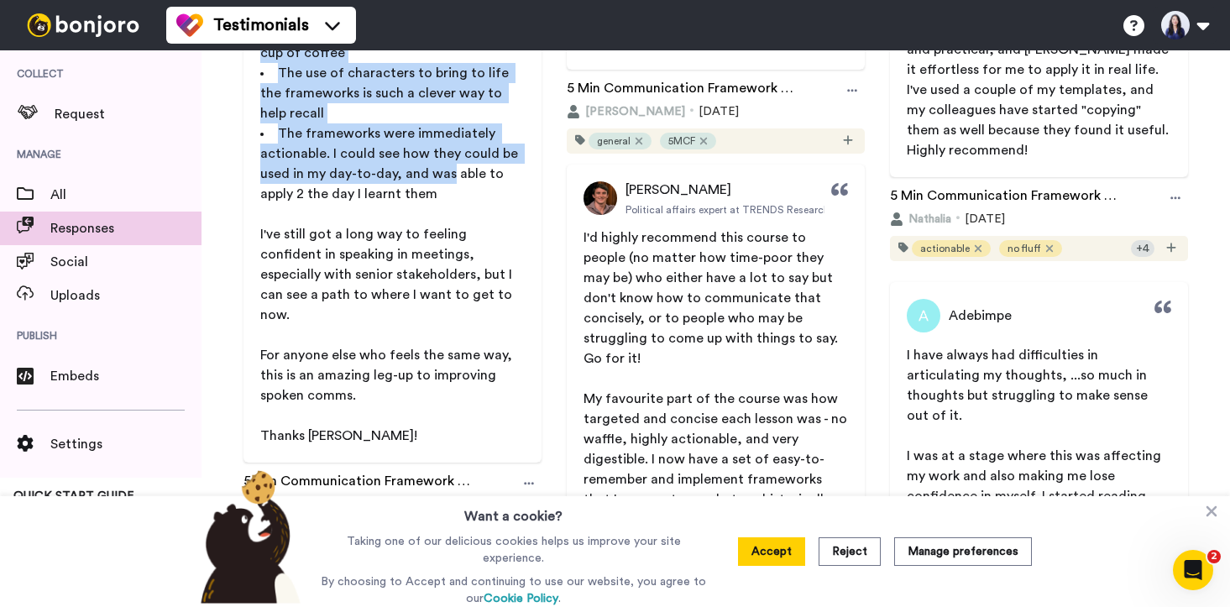  What do you see at coordinates (980, 316) in the screenshot?
I see `span: Adebimpe` at bounding box center [980, 316].